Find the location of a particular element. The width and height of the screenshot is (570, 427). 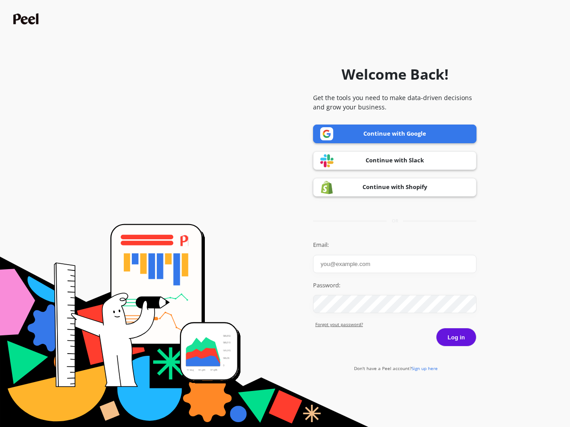

img: Peel is located at coordinates (27, 19).